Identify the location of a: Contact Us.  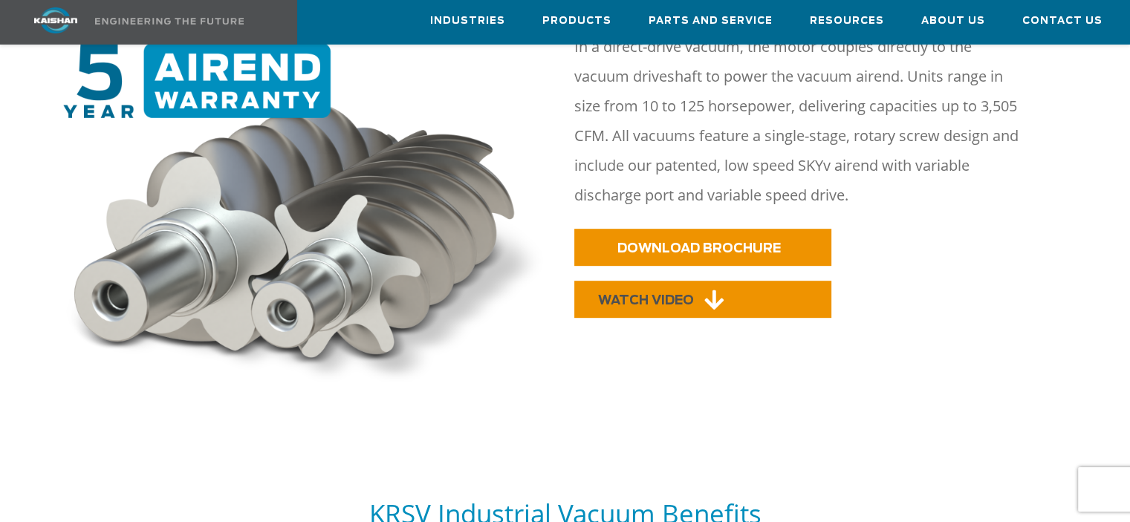
(1062, 21).